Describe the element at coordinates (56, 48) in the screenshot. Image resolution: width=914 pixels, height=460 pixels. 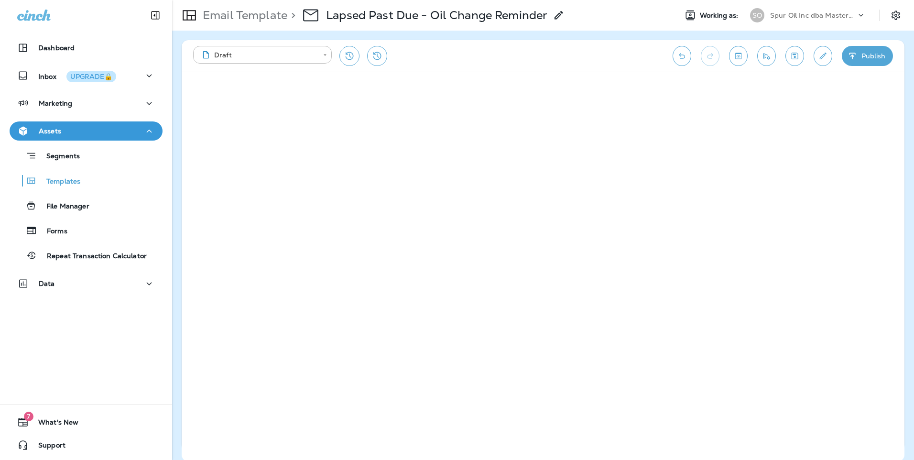
I see `p: Dashboard` at that location.